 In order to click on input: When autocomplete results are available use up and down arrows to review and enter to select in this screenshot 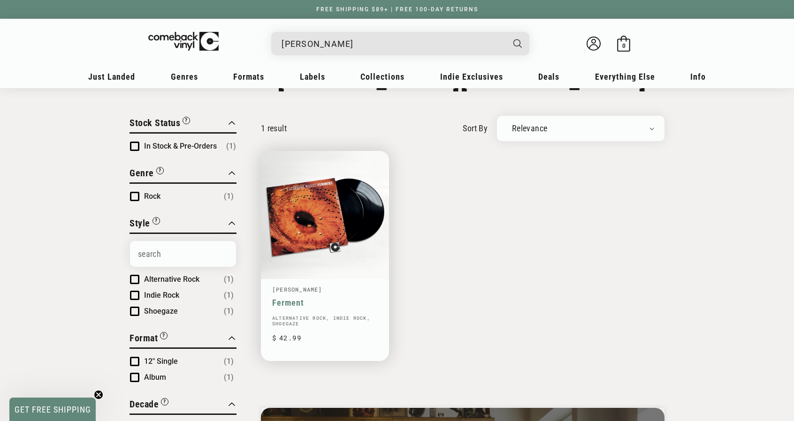, I will do `click(393, 44)`.